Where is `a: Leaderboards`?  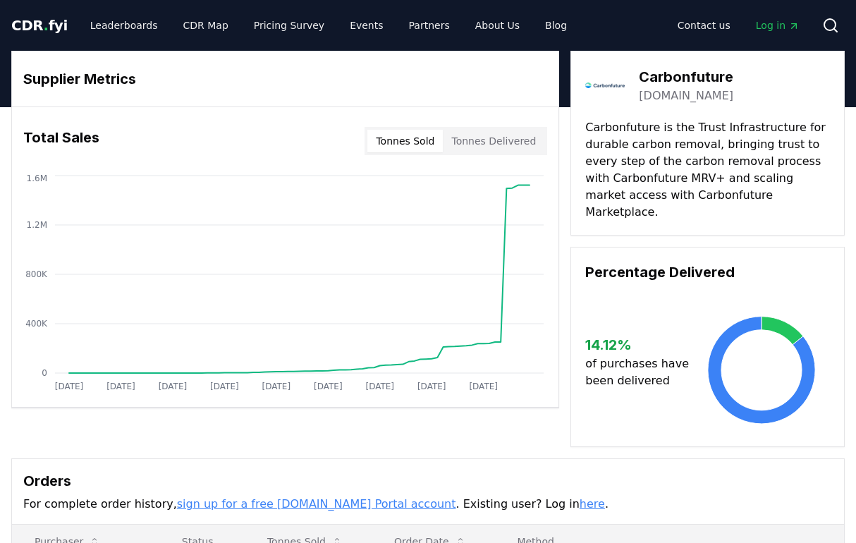
a: Leaderboards is located at coordinates (124, 25).